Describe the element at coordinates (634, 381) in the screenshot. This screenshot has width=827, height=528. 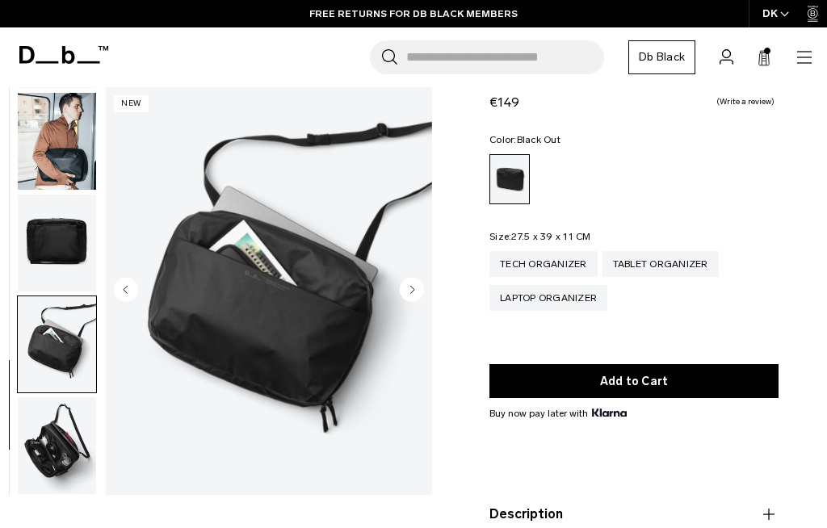
I see `button: Add to Cart` at that location.